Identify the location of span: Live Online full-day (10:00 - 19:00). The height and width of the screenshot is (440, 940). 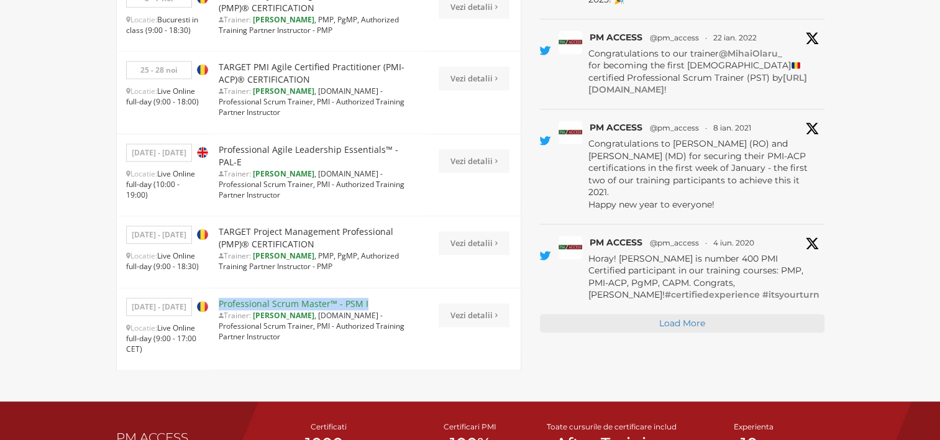
(160, 184).